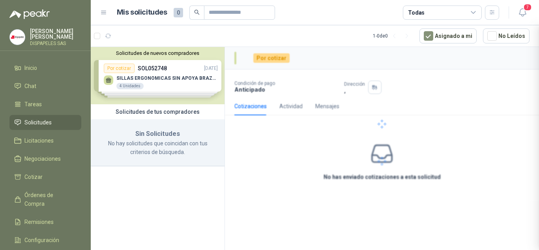  What do you see at coordinates (197, 12) in the screenshot?
I see `span: search` at bounding box center [197, 12].